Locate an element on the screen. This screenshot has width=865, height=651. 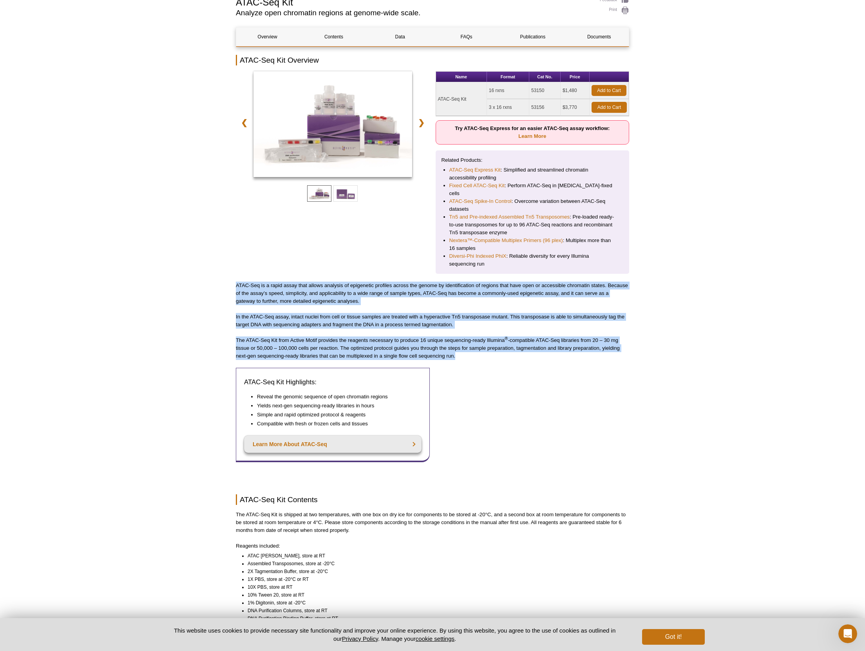
td: 53156 is located at coordinates (545, 107).